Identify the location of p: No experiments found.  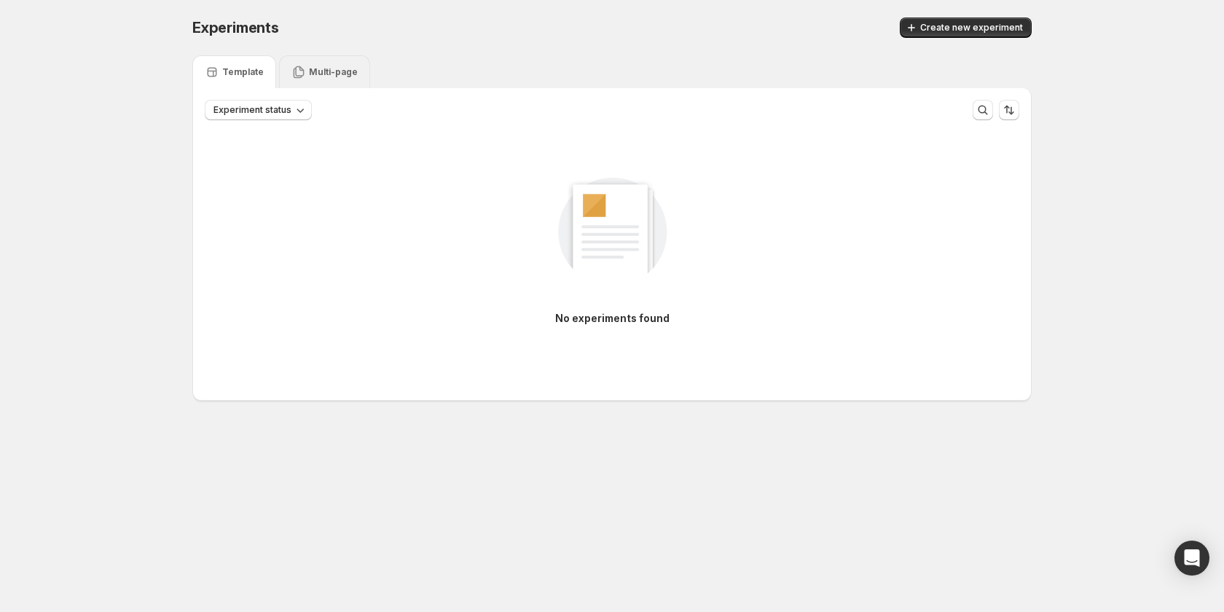
(612, 318).